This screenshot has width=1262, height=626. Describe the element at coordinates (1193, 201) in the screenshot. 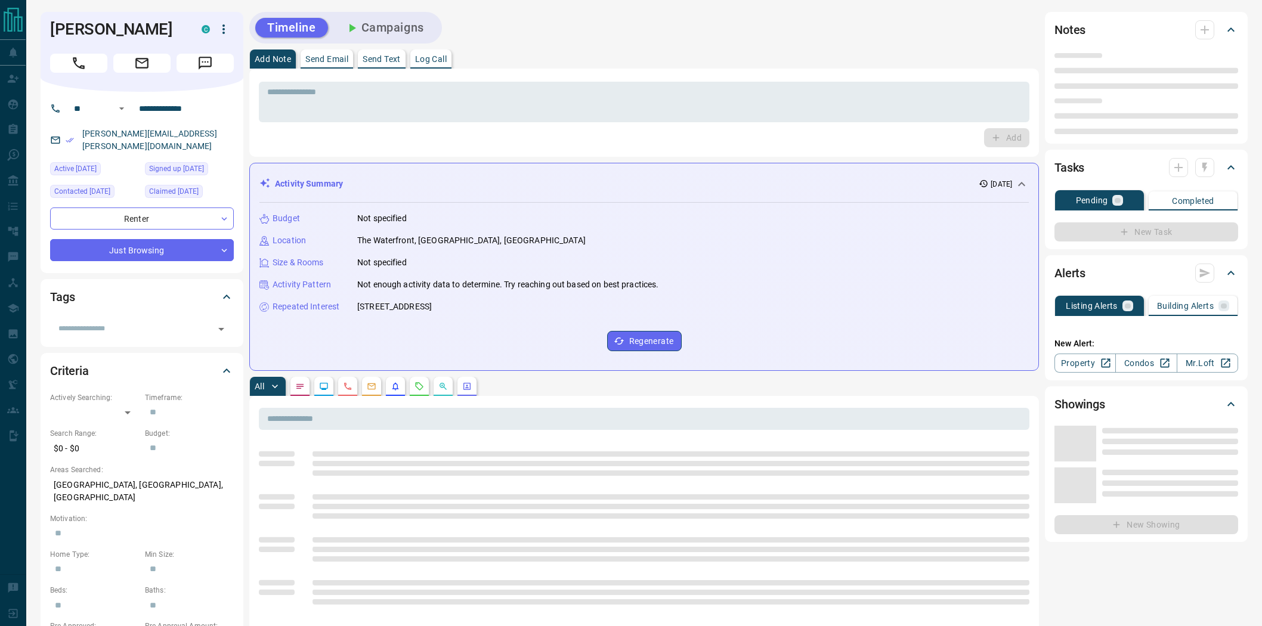

I see `p: Completed` at that location.